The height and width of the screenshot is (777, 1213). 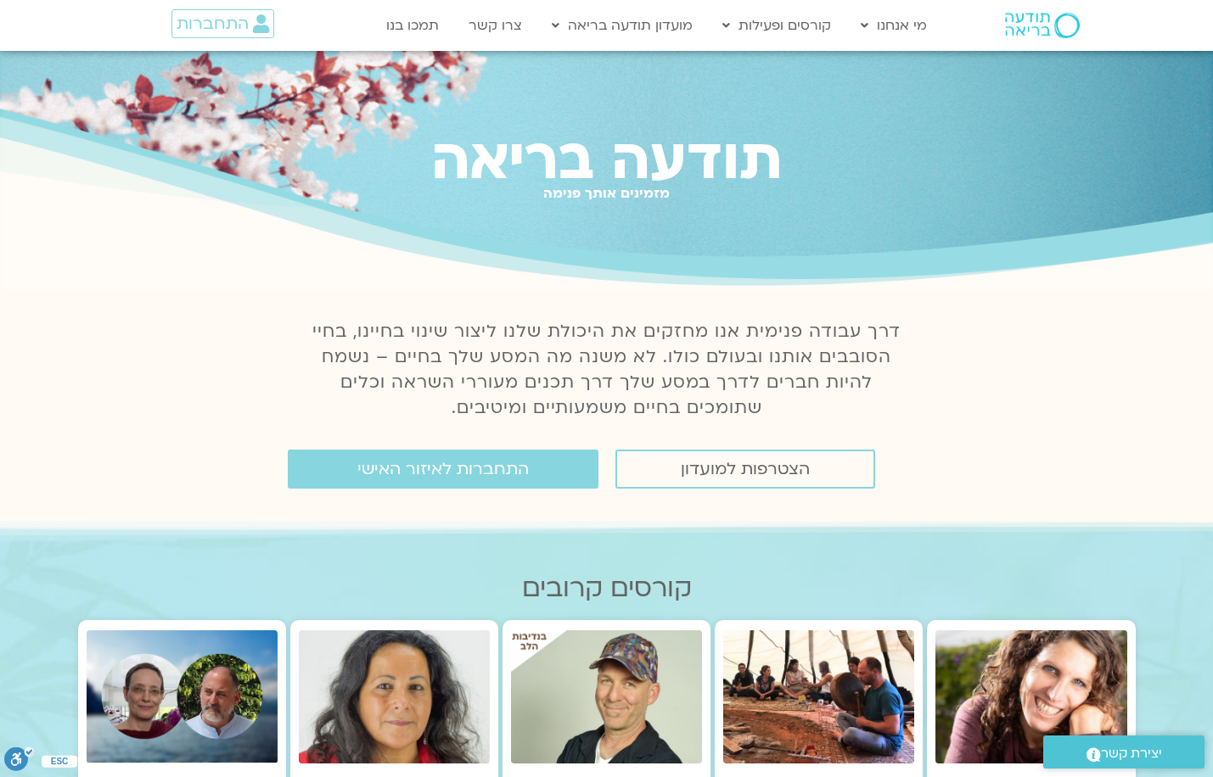 What do you see at coordinates (1131, 753) in the screenshot?
I see `span: יצירת קשר` at bounding box center [1131, 753].